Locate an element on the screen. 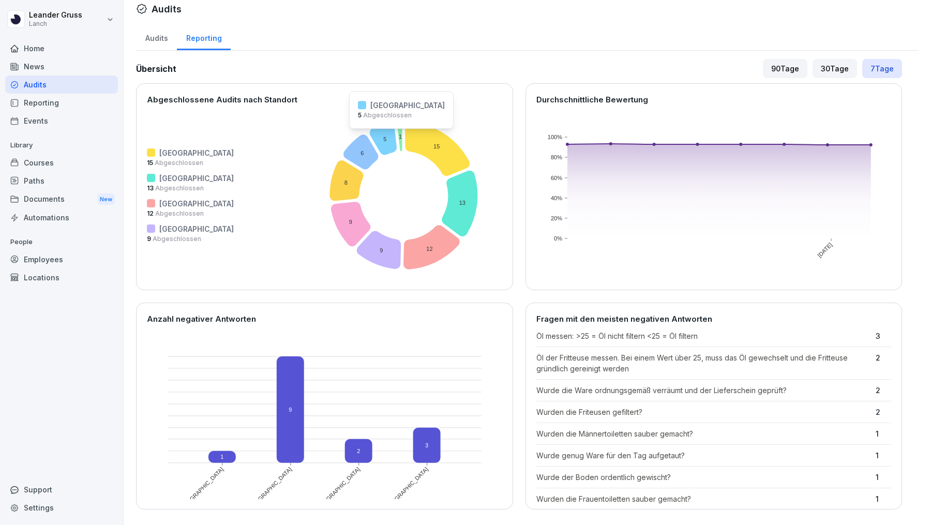 Image resolution: width=931 pixels, height=525 pixels. p: People is located at coordinates (62, 242).